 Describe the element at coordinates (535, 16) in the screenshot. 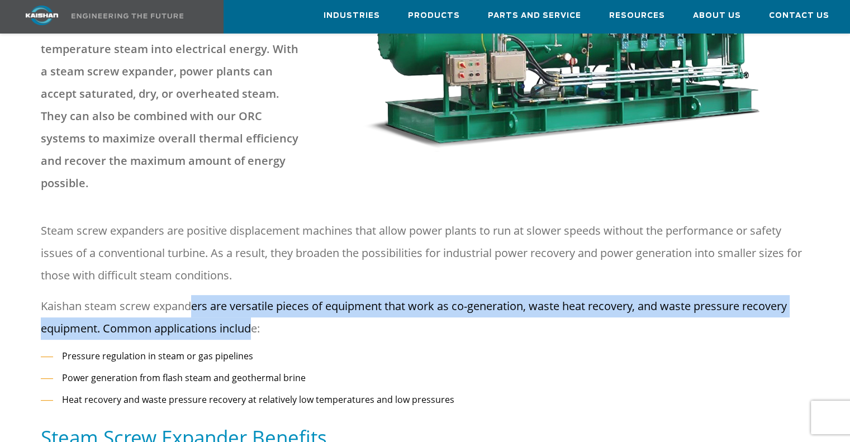

I see `span: Parts and Service` at that location.